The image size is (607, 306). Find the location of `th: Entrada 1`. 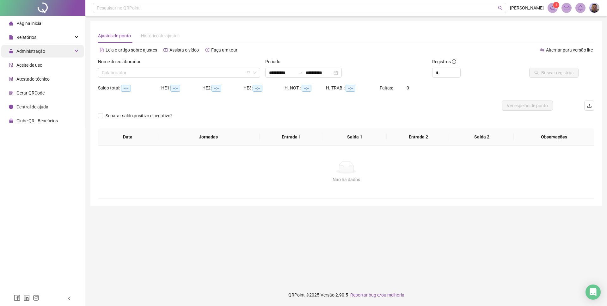

th: Entrada 1 is located at coordinates (291, 137).